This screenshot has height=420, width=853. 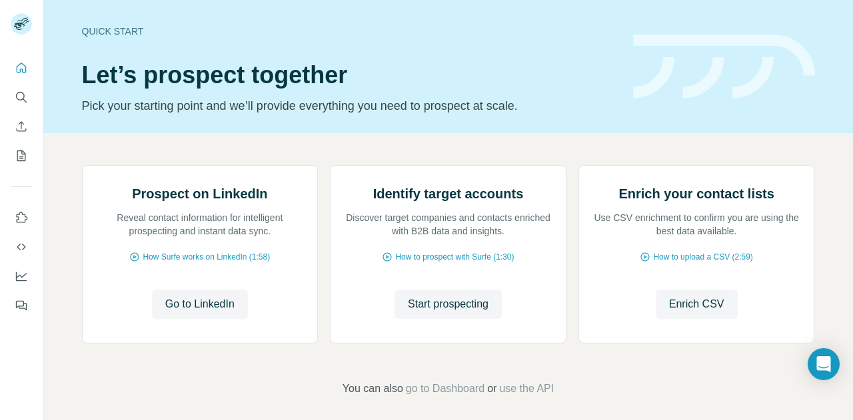 What do you see at coordinates (448, 304) in the screenshot?
I see `span: Start prospecting` at bounding box center [448, 304].